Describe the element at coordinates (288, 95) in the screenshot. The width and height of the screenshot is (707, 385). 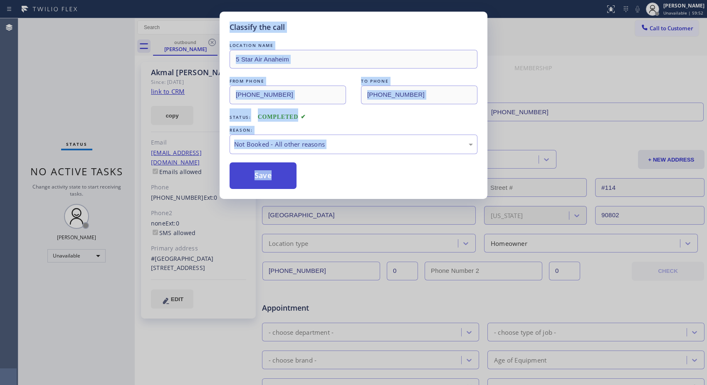
I see `input: From phone` at that location.